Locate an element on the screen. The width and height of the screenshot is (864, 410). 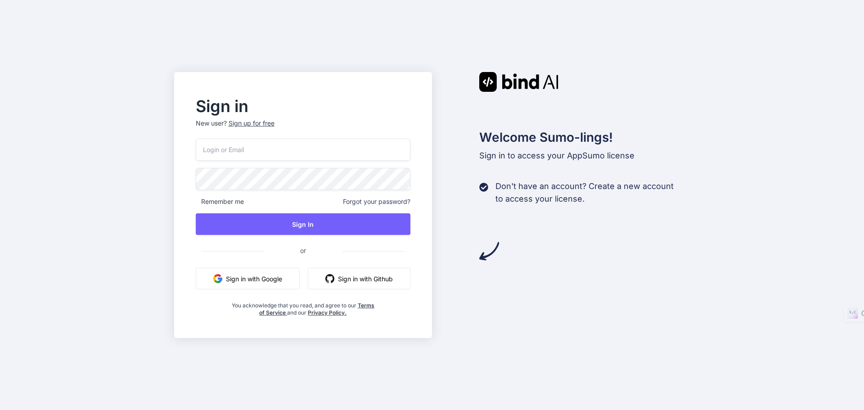
h2: Welcome Sumo-lings! is located at coordinates (584, 137).